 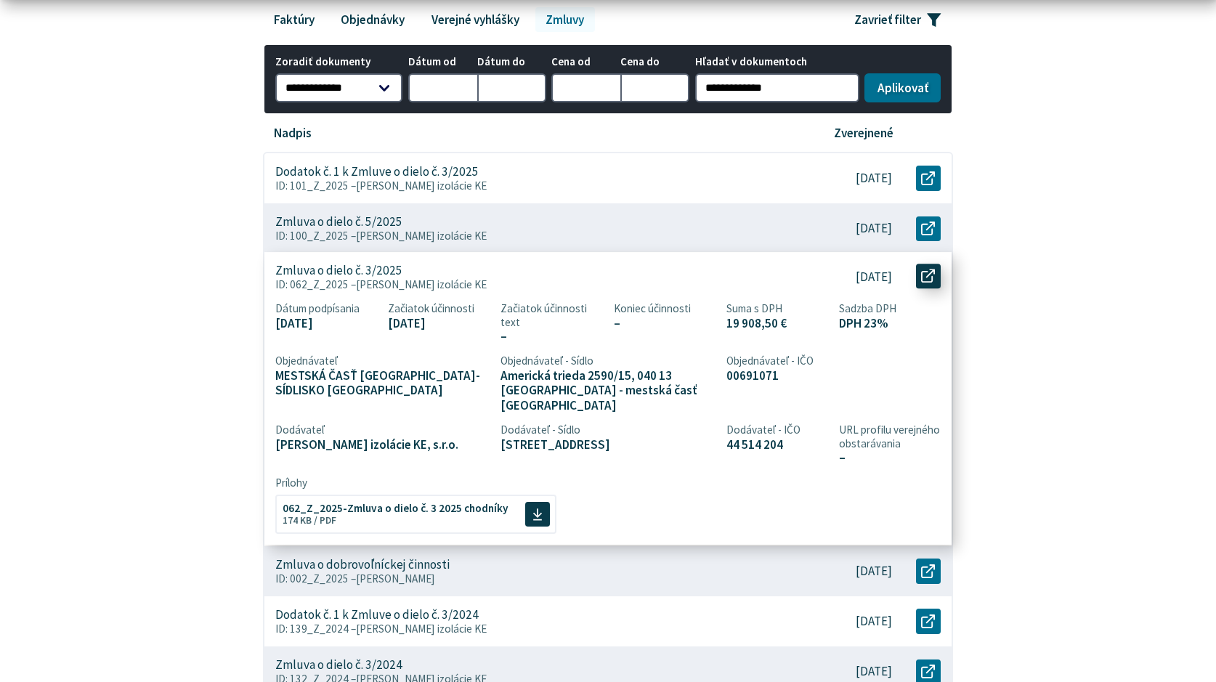 I want to click on span: Suma s DPH, so click(x=777, y=309).